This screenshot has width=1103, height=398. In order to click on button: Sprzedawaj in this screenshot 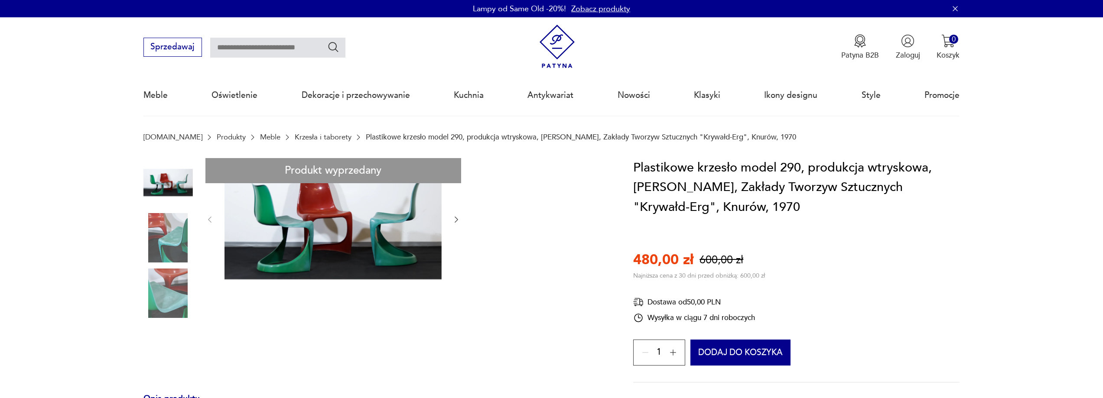, I will do `click(172, 47)`.